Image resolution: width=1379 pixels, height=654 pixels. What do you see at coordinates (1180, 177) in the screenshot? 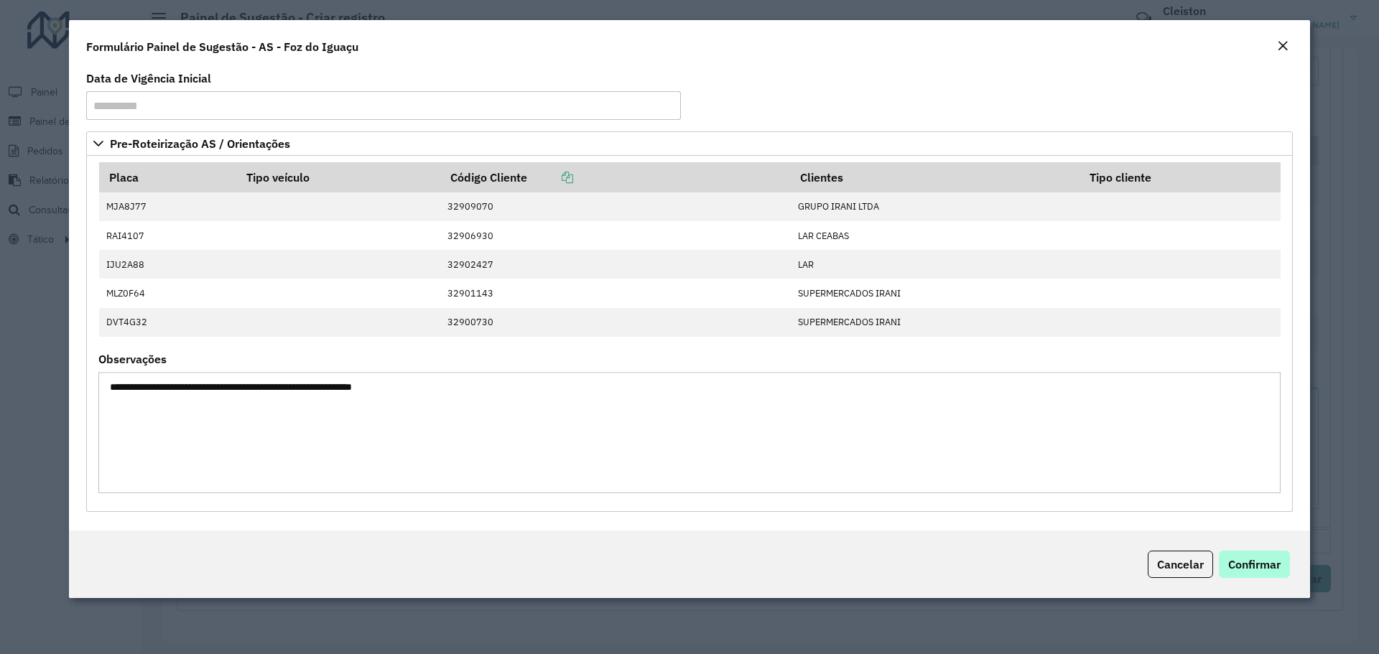
I see `th: Tipo cliente` at bounding box center [1180, 177].